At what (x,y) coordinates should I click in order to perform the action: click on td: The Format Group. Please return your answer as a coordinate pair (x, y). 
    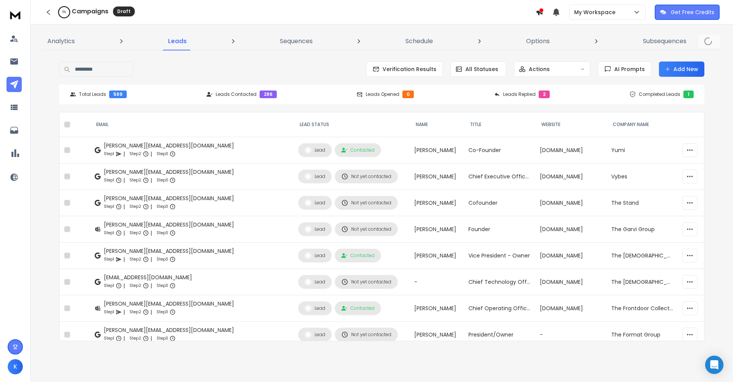
    Looking at the image, I should click on (643, 335).